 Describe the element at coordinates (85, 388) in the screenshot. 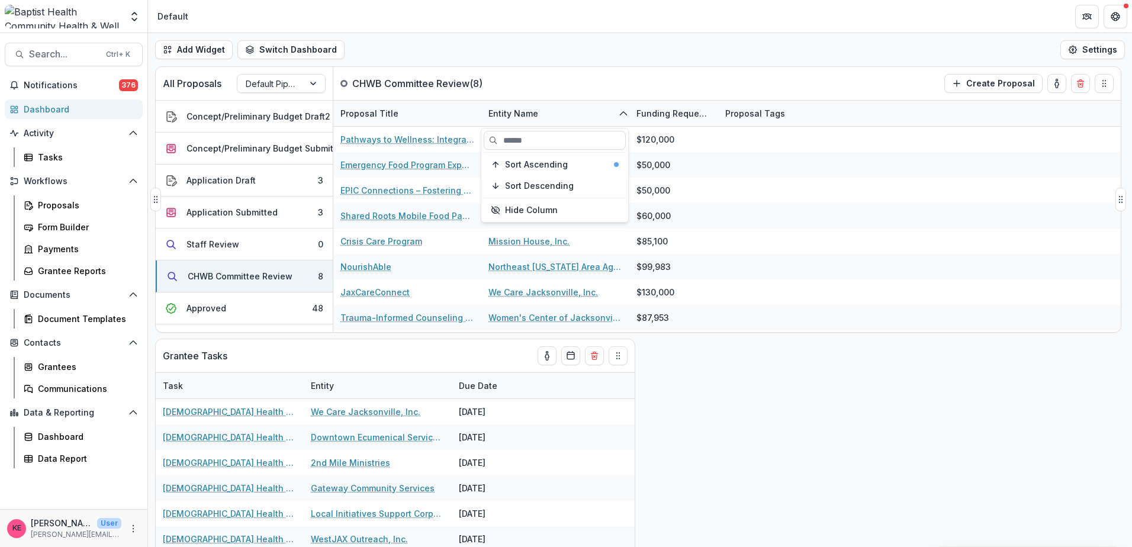

I see `div: Communications` at that location.